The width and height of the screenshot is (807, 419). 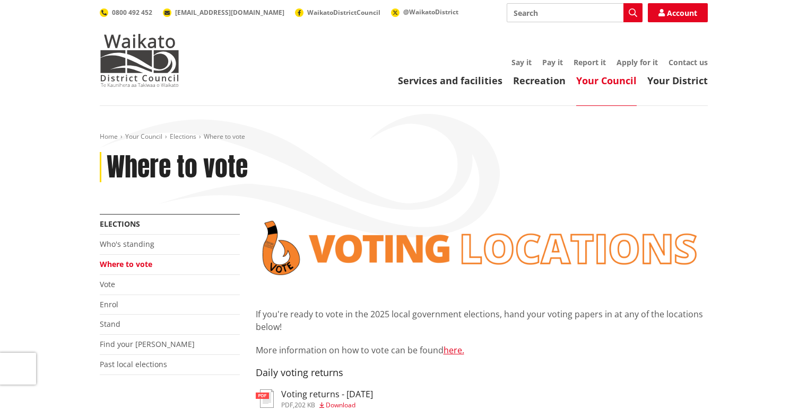 I want to click on a: Where to vote, so click(x=126, y=264).